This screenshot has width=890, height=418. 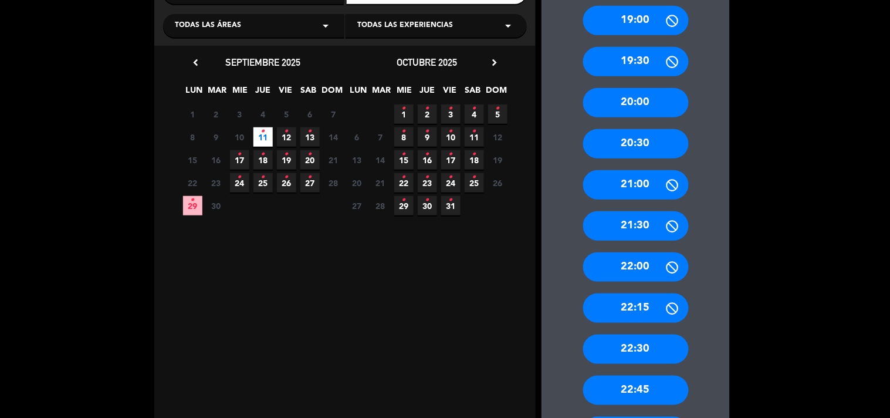 What do you see at coordinates (427, 114) in the screenshot?
I see `span: 2` at bounding box center [427, 114].